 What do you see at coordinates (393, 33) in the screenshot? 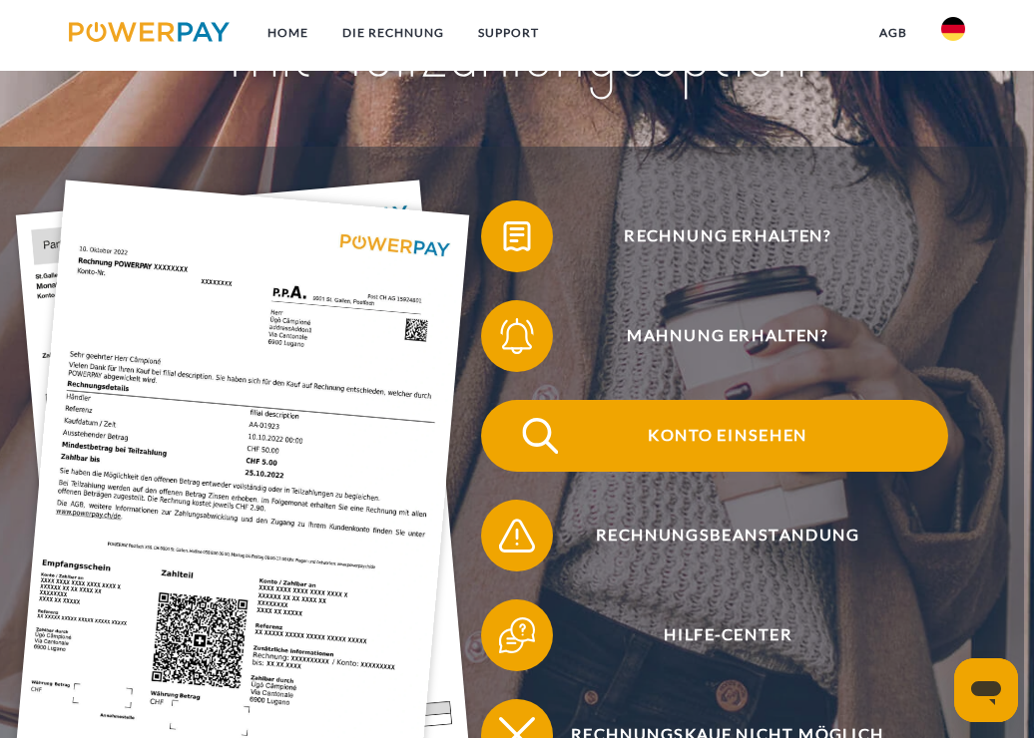
I see `a: DIE RECHNUNG` at bounding box center [393, 33].